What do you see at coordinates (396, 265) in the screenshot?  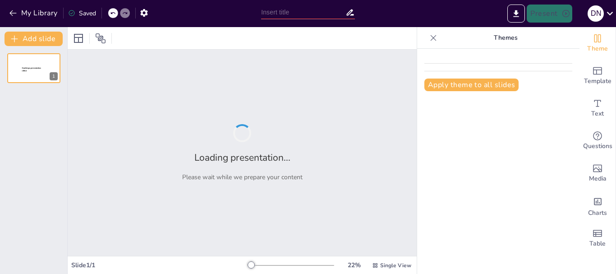 I see `span: Single View` at bounding box center [396, 265].